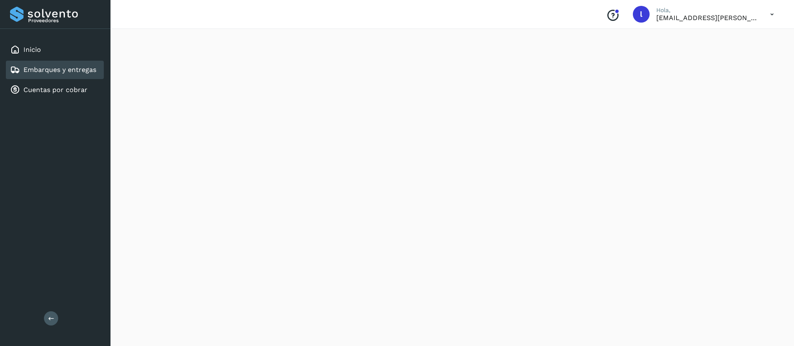 Image resolution: width=794 pixels, height=346 pixels. Describe the element at coordinates (707, 10) in the screenshot. I see `p: Hola,` at that location.